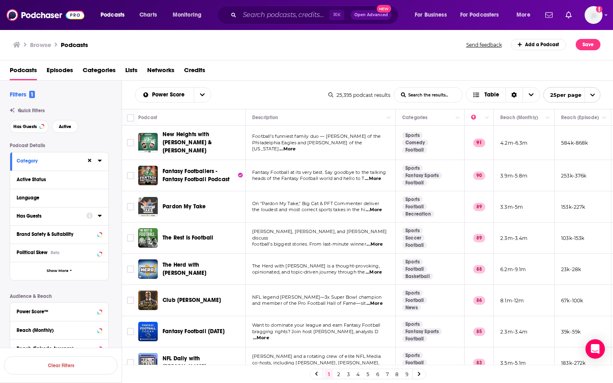  What do you see at coordinates (415, 118) in the screenshot?
I see `div: Categories` at bounding box center [415, 118].